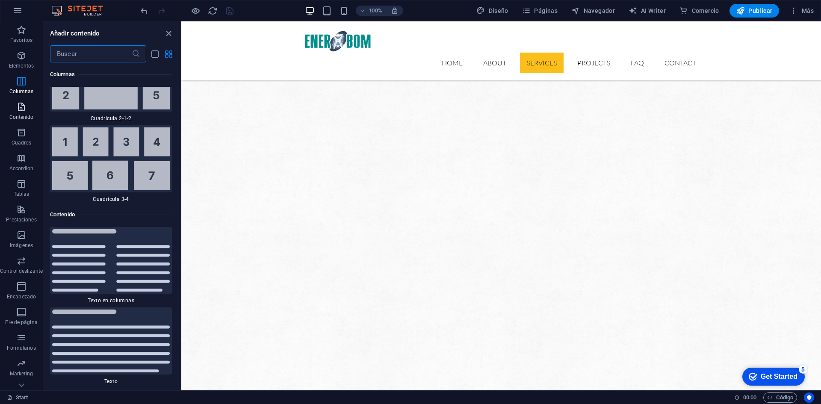 The image size is (821, 404). Describe the element at coordinates (144, 11) in the screenshot. I see `i: Deshacer: Cambiar idiomas (Ctrl+Z)` at that location.